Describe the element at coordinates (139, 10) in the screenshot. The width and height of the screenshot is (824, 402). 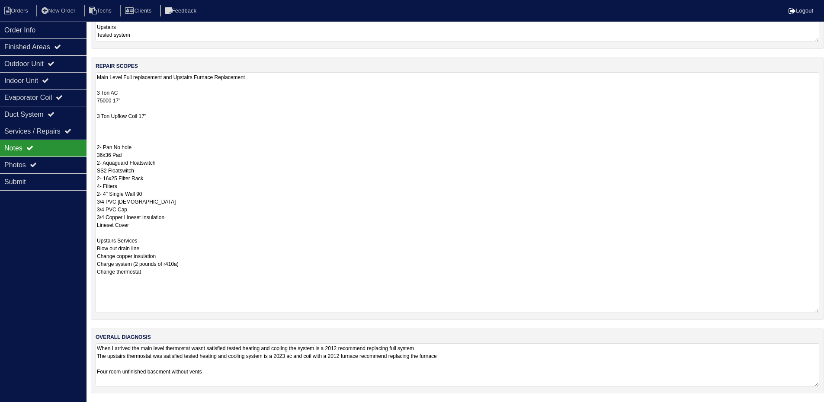
I see `a: Clients` at that location.